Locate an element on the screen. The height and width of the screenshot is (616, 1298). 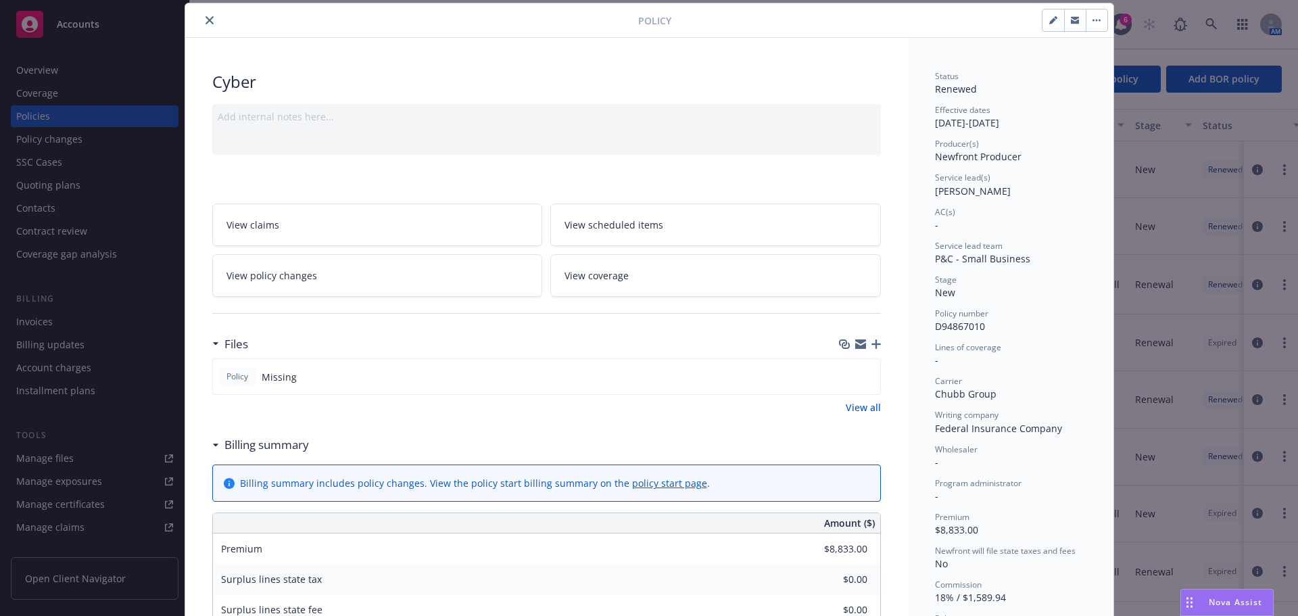
span: Amount ($) is located at coordinates (849, 523).